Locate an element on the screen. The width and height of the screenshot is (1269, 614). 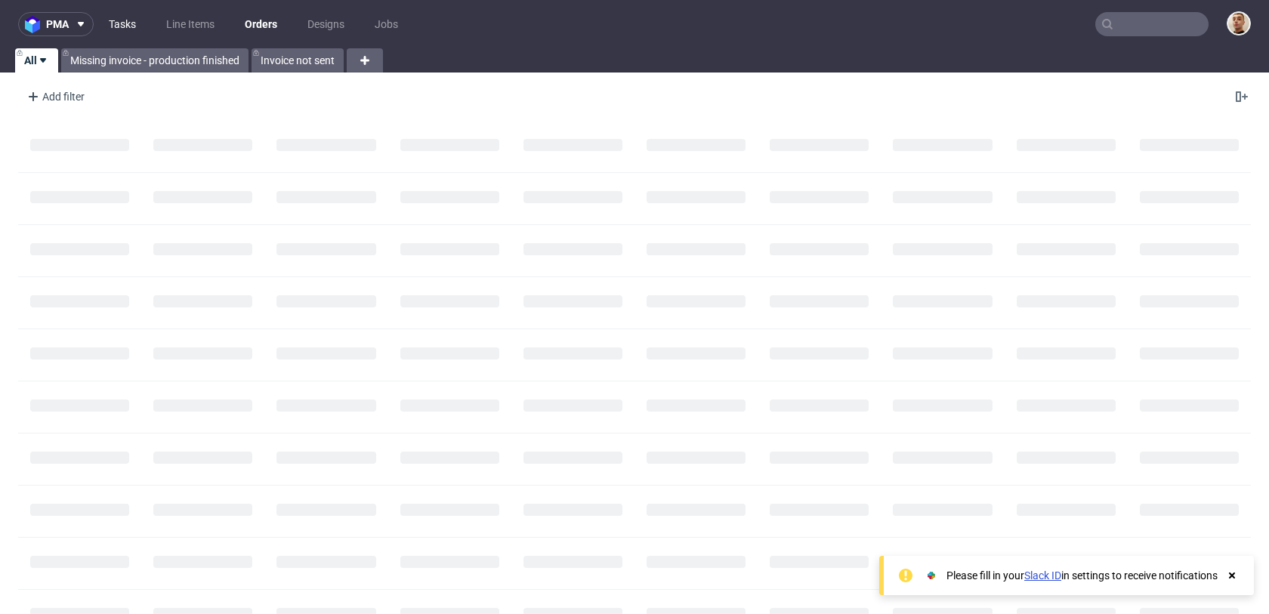
a: Jobs is located at coordinates (386, 24).